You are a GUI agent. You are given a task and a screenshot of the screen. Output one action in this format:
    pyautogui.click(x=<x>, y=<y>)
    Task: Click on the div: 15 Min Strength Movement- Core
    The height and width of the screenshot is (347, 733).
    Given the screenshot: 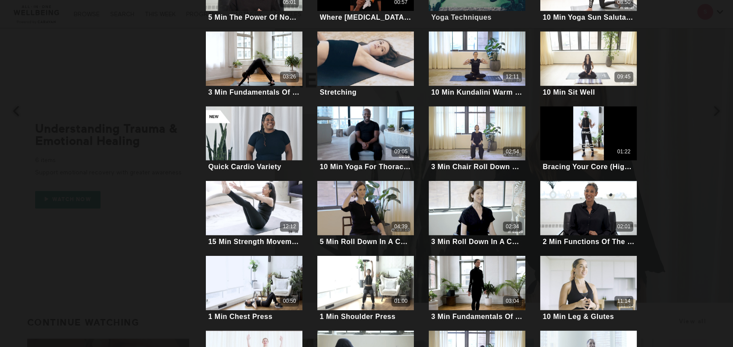 What is the action you would take?
    pyautogui.click(x=254, y=242)
    